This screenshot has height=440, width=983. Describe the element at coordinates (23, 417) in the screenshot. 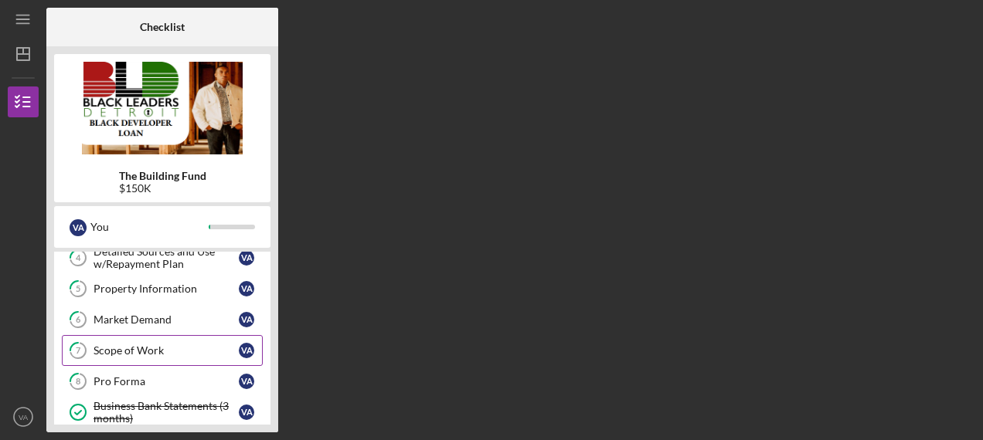

I see `text: VA` at that location.